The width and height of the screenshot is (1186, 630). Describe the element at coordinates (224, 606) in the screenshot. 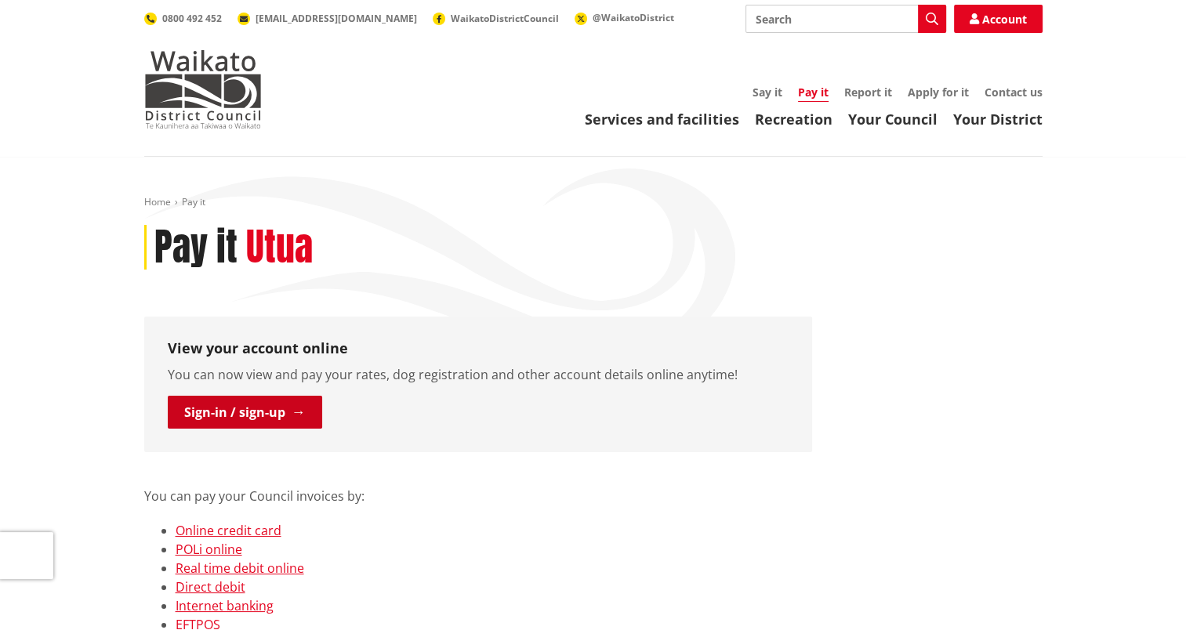

I see `a: Internet banking` at that location.